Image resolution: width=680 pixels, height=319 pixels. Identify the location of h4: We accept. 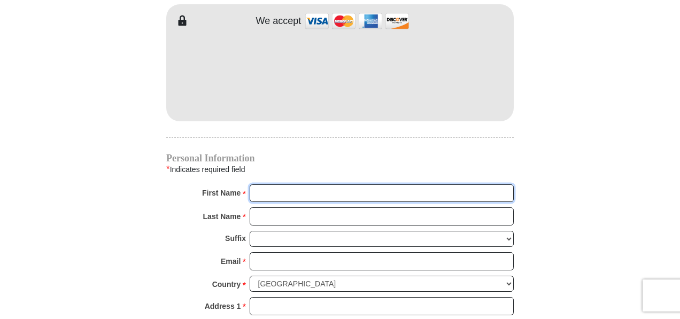
(279, 21).